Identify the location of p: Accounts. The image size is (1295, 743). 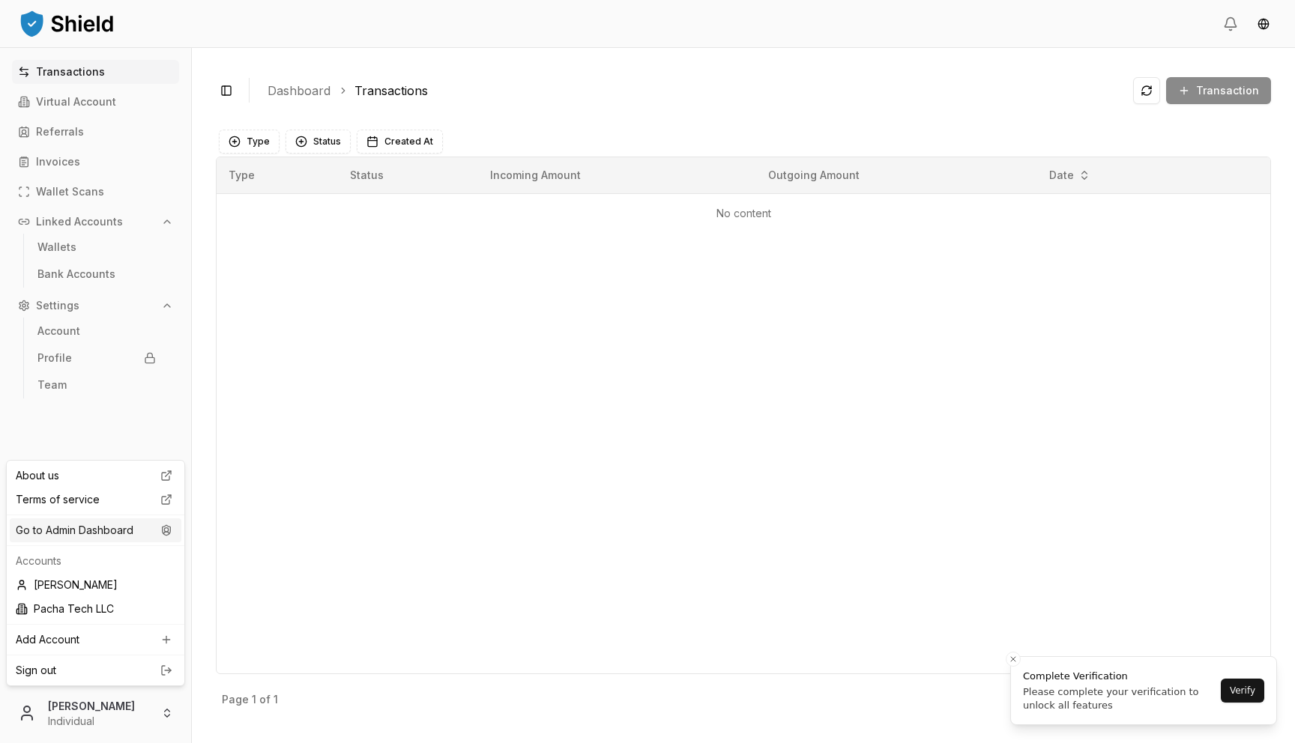
(95, 561).